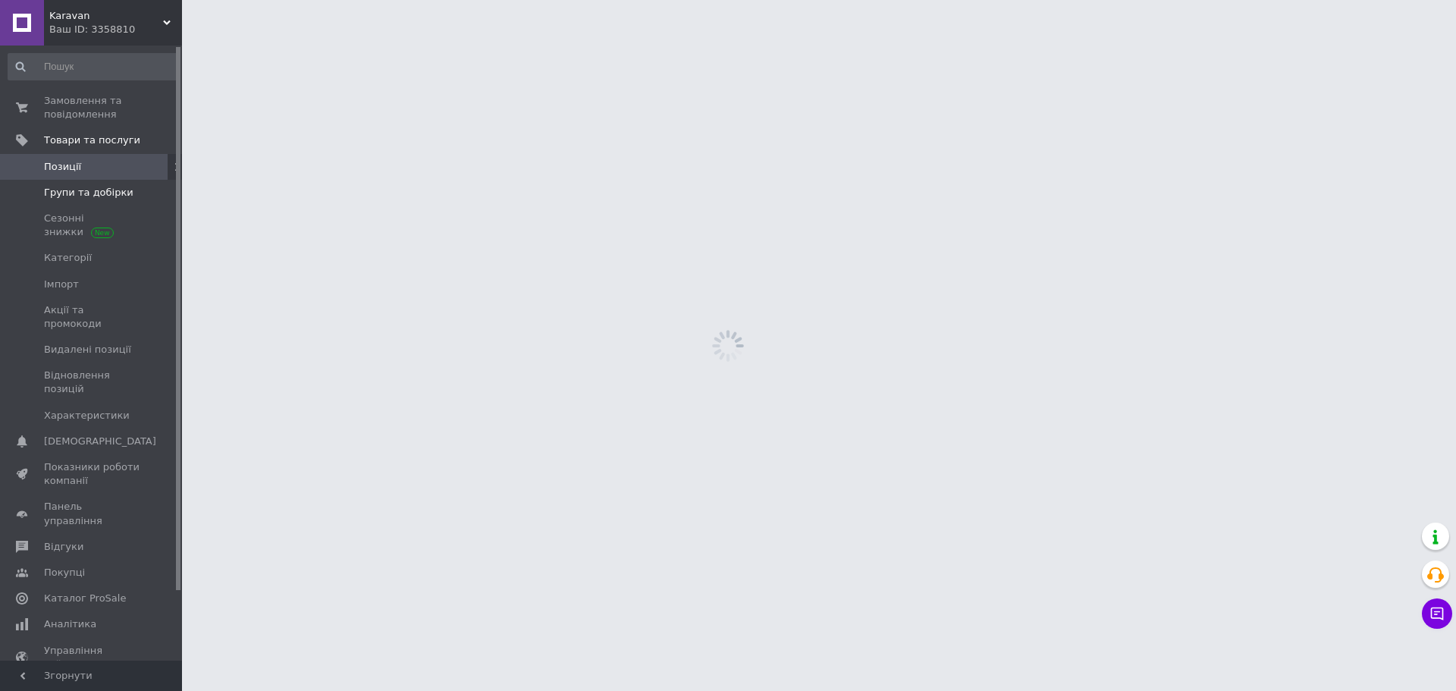 Image resolution: width=1456 pixels, height=691 pixels. I want to click on span: Аналітика, so click(70, 624).